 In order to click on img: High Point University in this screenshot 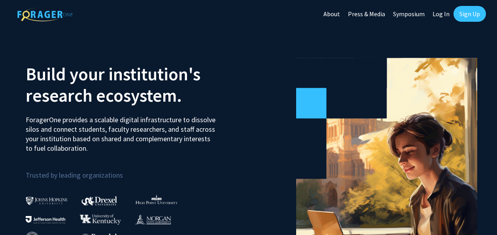, I will do `click(157, 199)`.